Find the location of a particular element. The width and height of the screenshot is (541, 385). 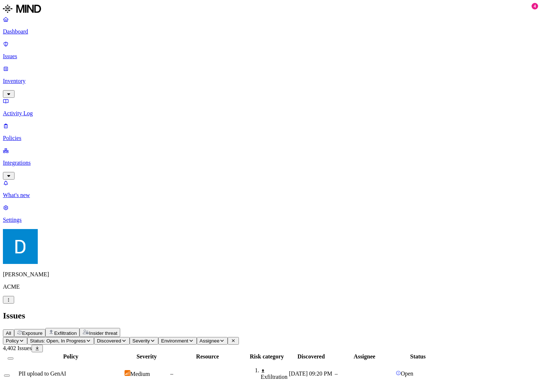

span: Policy is located at coordinates (12, 341).